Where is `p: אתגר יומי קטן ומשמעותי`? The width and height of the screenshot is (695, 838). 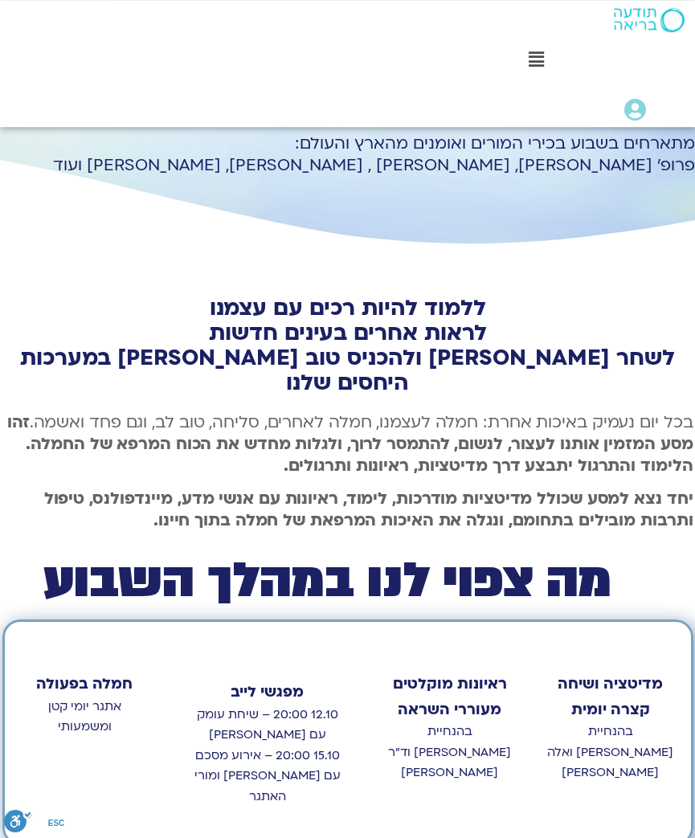
p: אתגר יומי קטן ומשמעותי is located at coordinates (84, 716).